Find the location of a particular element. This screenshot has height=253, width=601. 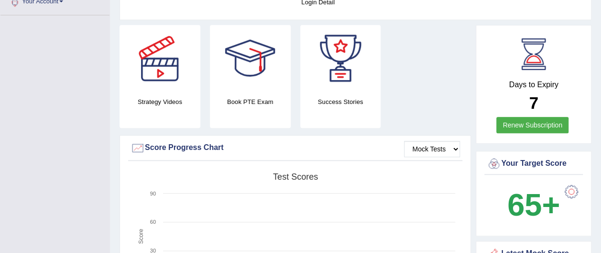

text: 90 is located at coordinates (153, 193).